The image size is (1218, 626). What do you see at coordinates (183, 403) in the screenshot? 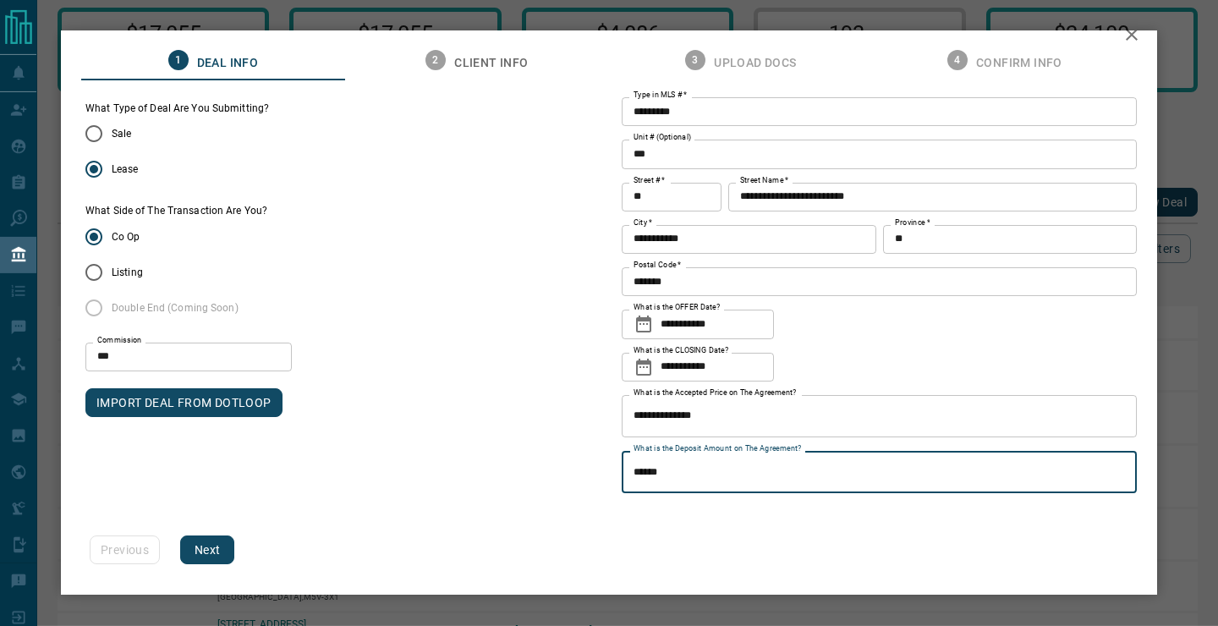
I see `button: IMPORT DEAL FROM DOTLOOP` at bounding box center [183, 403].